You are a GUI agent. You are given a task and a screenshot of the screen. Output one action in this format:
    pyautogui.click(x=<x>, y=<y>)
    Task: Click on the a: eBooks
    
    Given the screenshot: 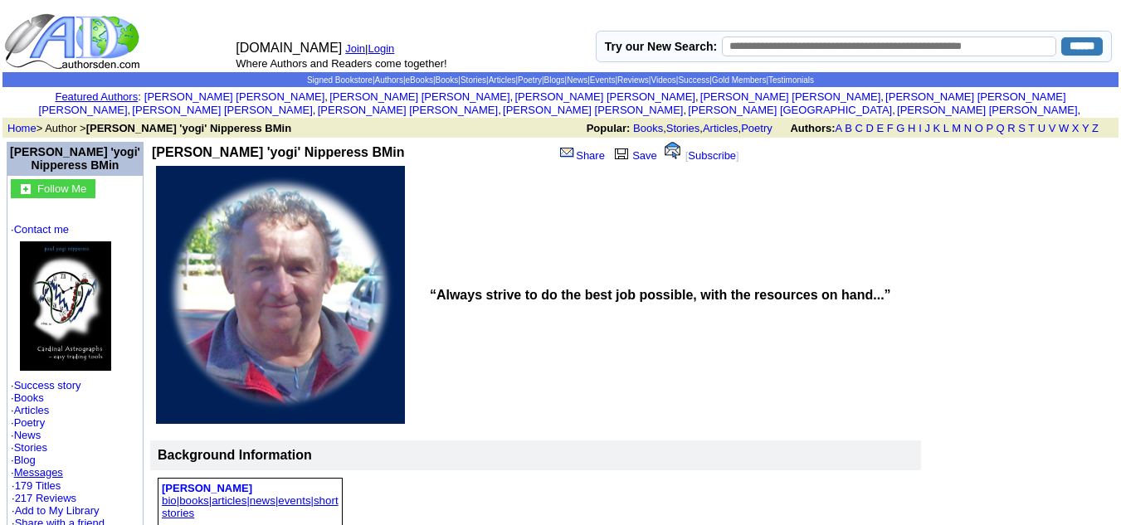 What is the action you would take?
    pyautogui.click(x=419, y=80)
    